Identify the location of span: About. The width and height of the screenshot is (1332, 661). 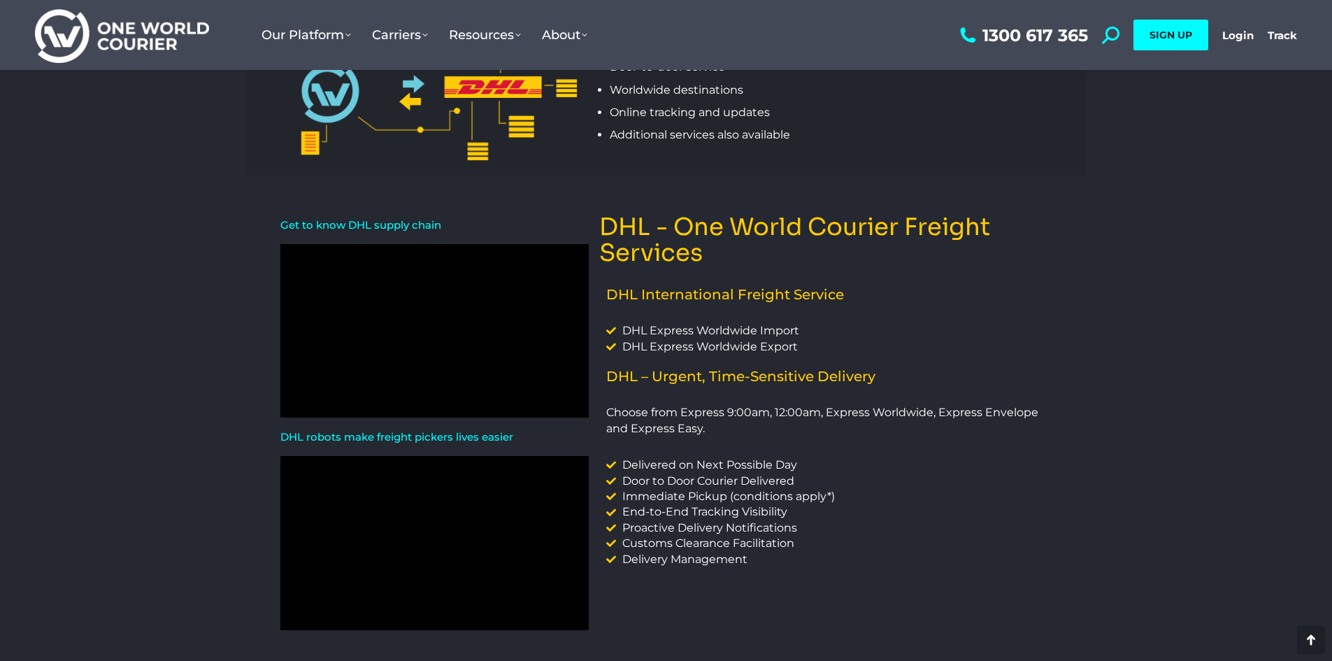
(564, 35).